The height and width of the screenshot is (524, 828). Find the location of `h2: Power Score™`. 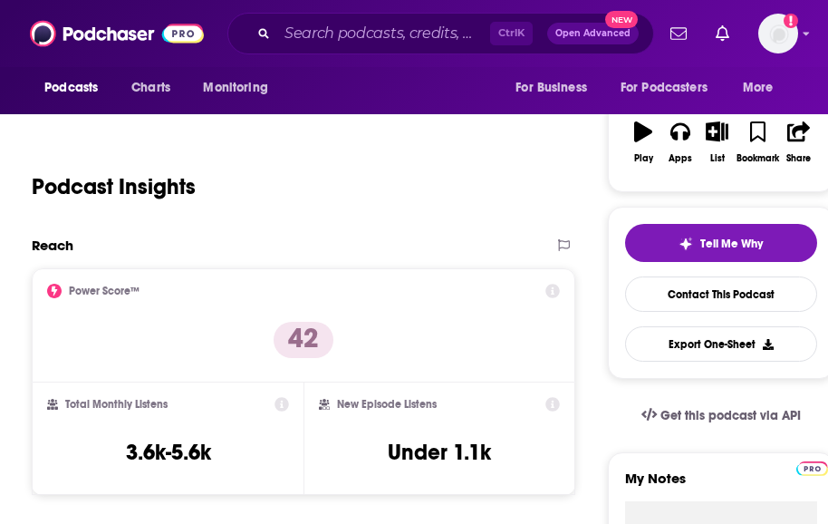

h2: Power Score™ is located at coordinates (104, 291).